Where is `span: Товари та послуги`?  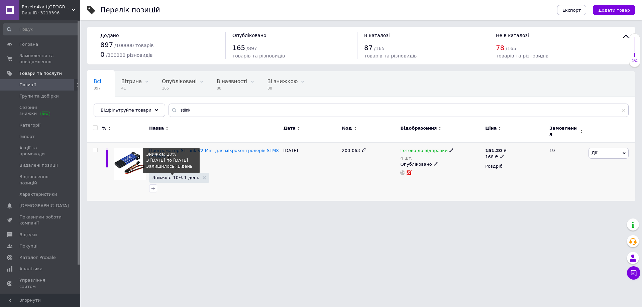
span: Товари та послуги is located at coordinates (40, 74).